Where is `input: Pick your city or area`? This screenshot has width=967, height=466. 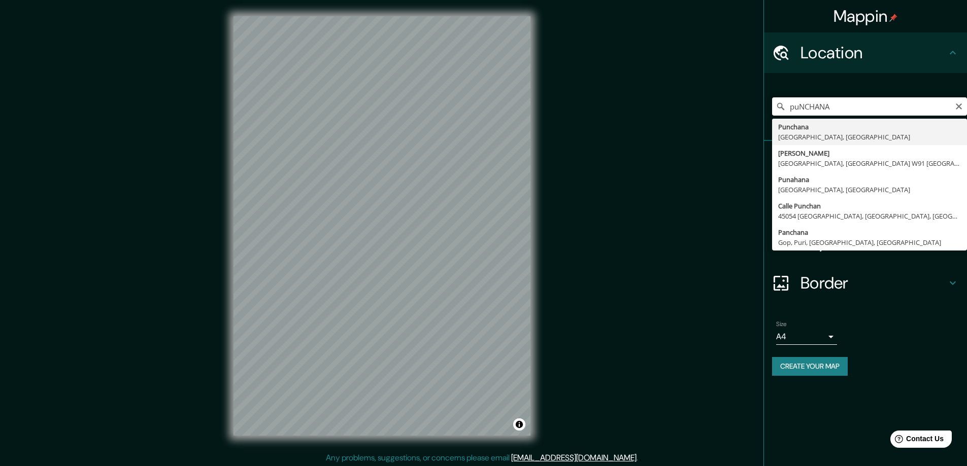
input: Pick your city or area is located at coordinates (869, 107).